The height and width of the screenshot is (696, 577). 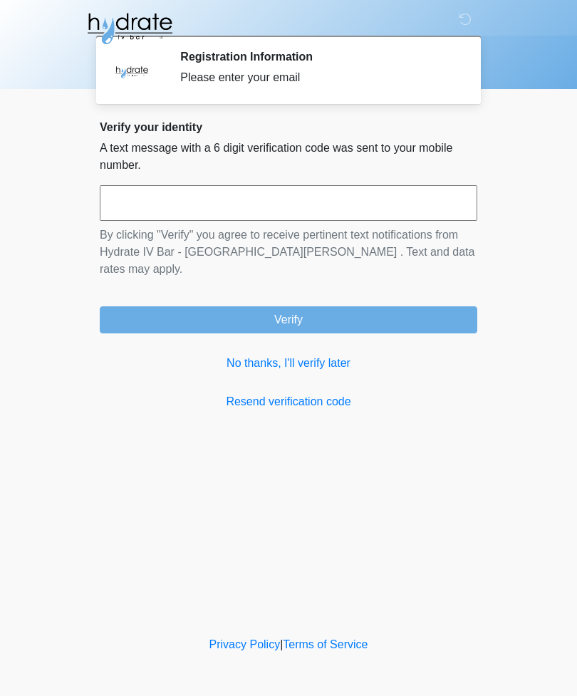 What do you see at coordinates (288, 402) in the screenshot?
I see `a: Resend verification code` at bounding box center [288, 402].